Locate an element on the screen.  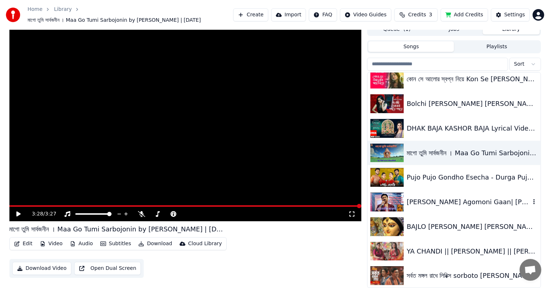
span: Sort is located at coordinates (520, 64).